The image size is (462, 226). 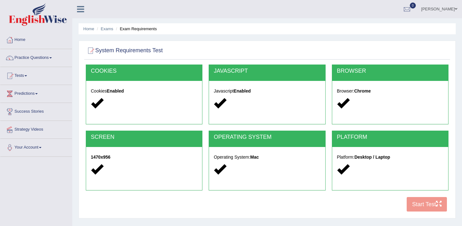 I want to click on h2: BROWSER, so click(x=390, y=71).